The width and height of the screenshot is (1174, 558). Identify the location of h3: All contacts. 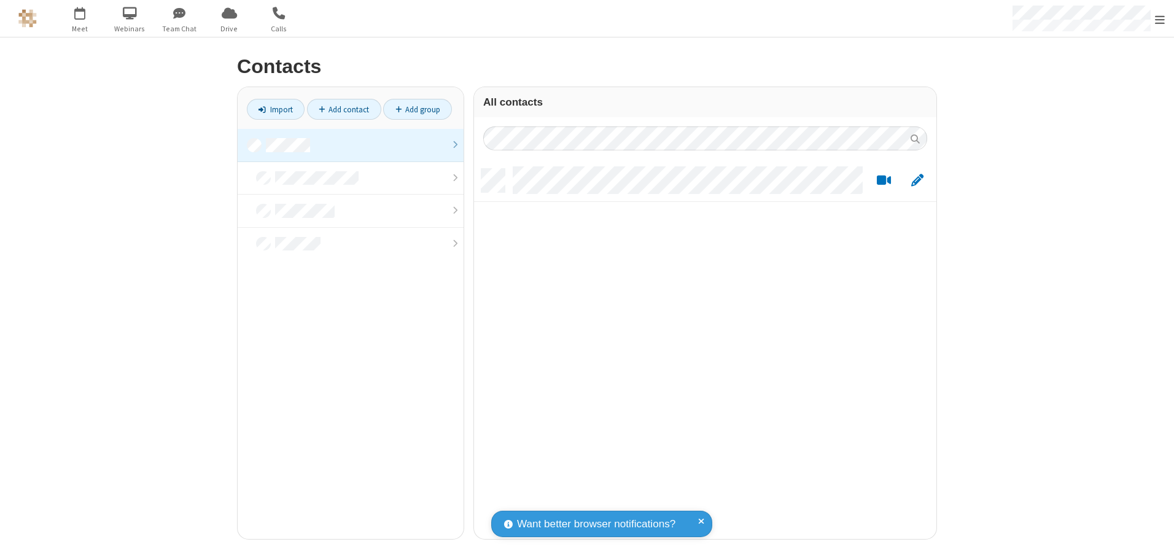
(705, 102).